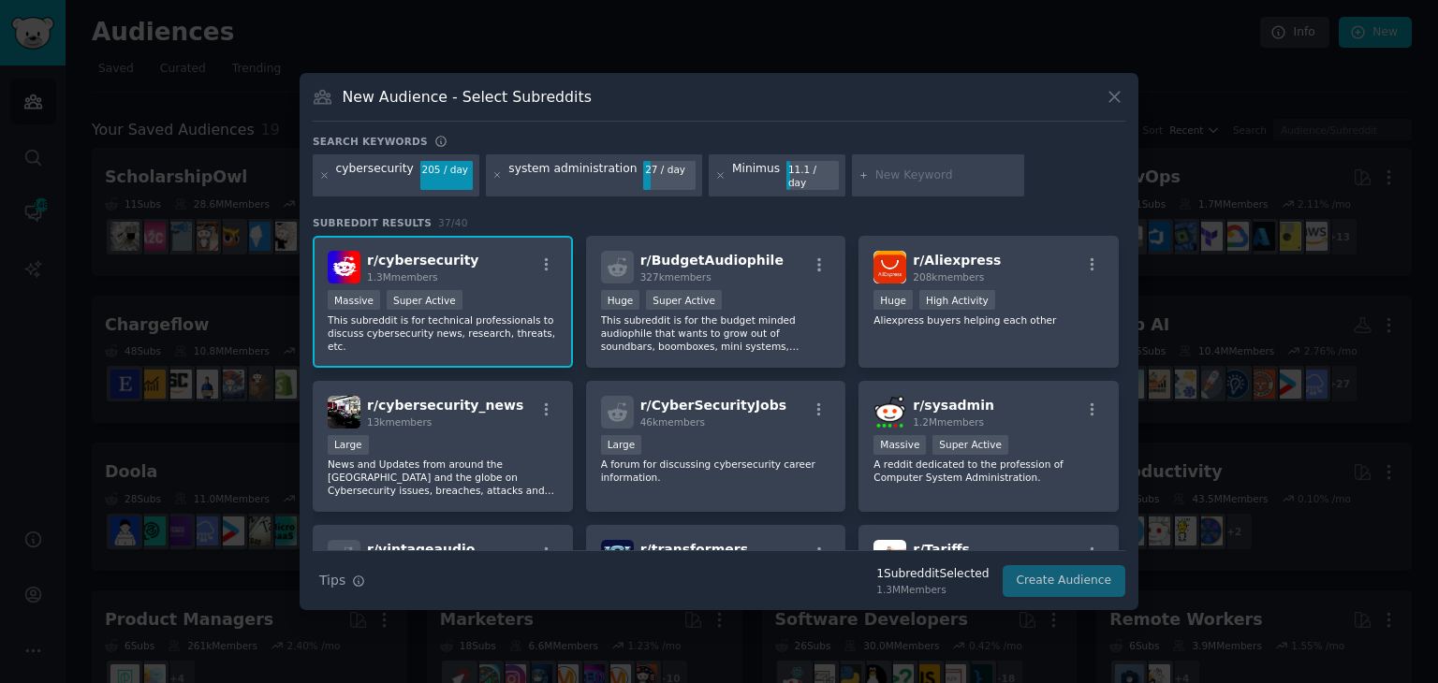  Describe the element at coordinates (889, 556) in the screenshot. I see `img: Tariffs` at that location.